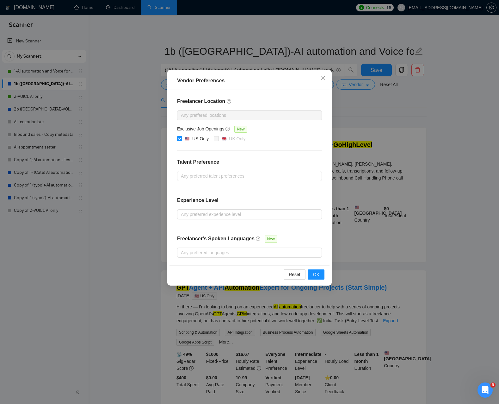  I want to click on h5: Exclusive Job Openings, so click(201, 129).